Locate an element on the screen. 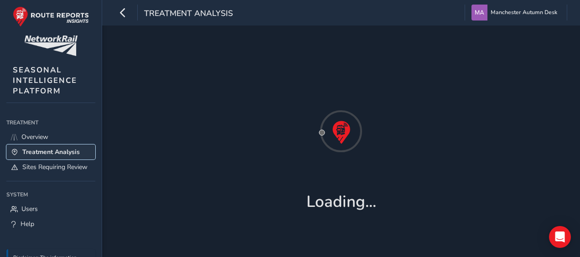 The image size is (580, 257). a: Sites Requiring Review is located at coordinates (51, 167).